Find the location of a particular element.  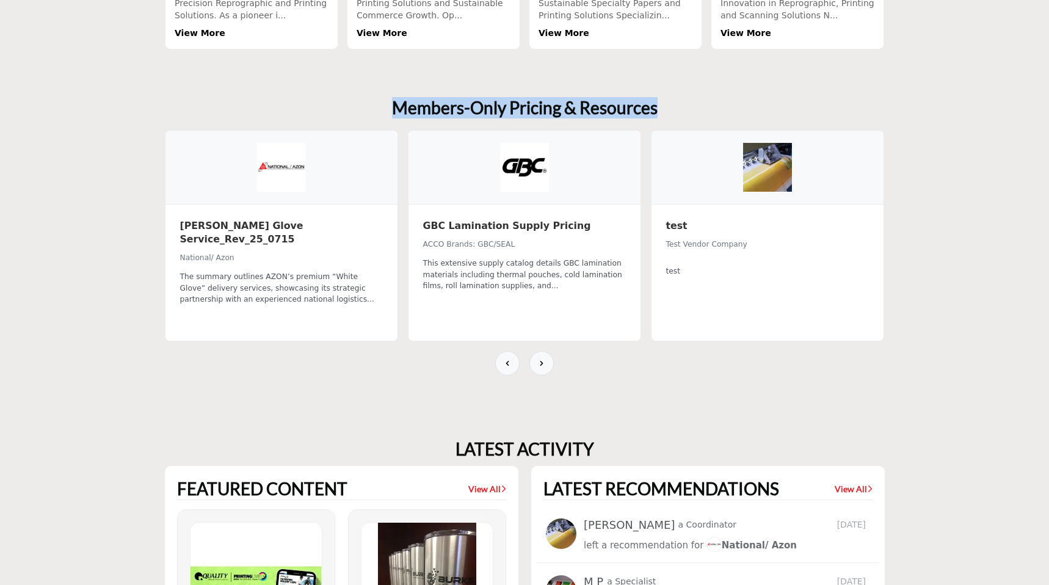

span: ACCO Brands: GBC/SEAL is located at coordinates (469, 244).